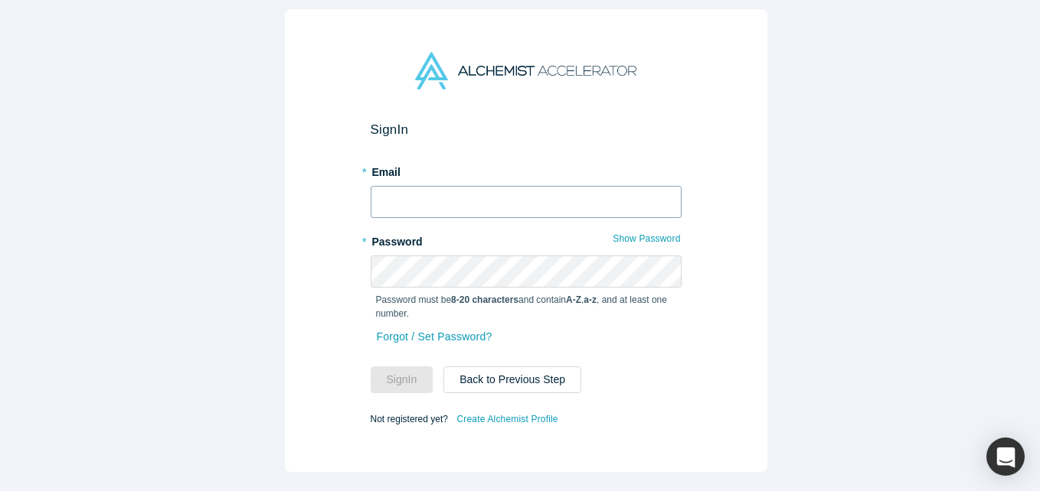 Image resolution: width=1040 pixels, height=491 pixels. Describe the element at coordinates (646, 239) in the screenshot. I see `button: Show Password` at that location.